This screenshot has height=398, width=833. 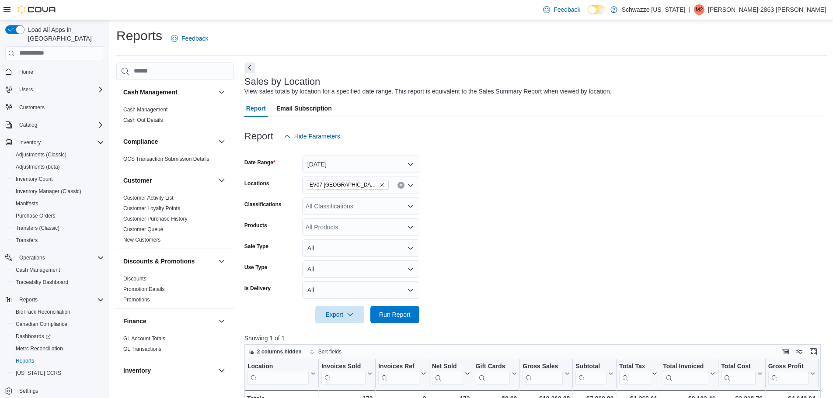 I want to click on a: Manifests, so click(x=27, y=204).